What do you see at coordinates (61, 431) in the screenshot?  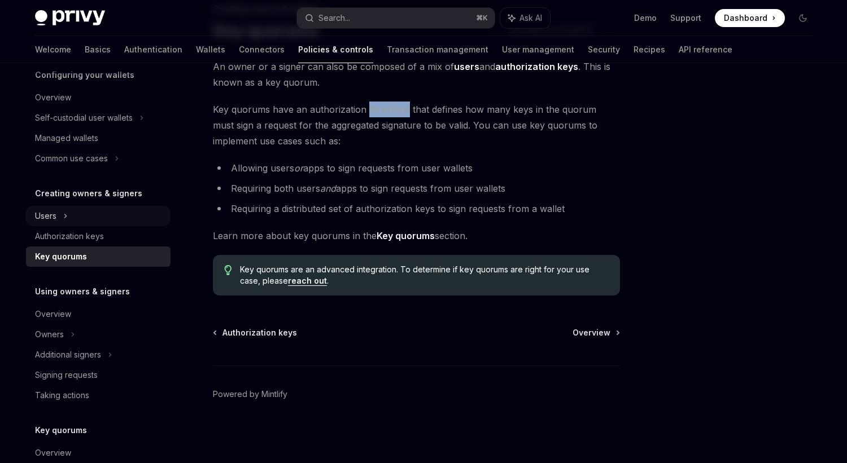 I see `h5: Key quorums` at bounding box center [61, 431].